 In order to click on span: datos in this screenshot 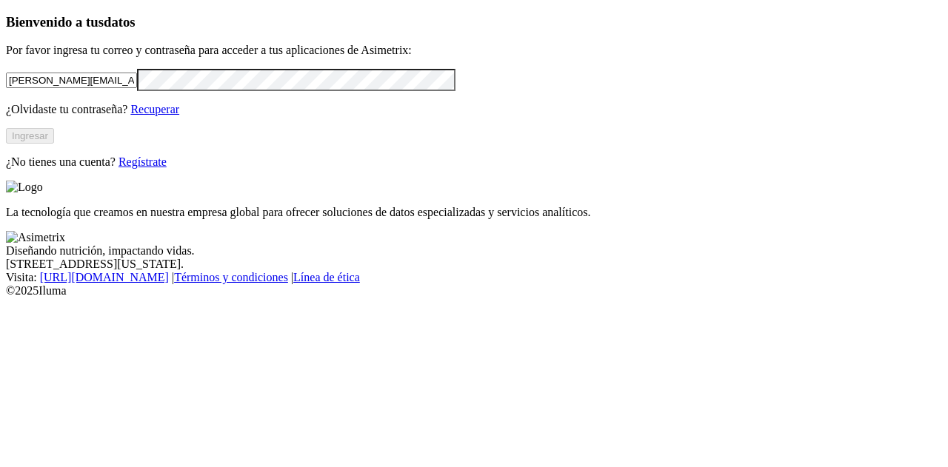, I will do `click(119, 21)`.